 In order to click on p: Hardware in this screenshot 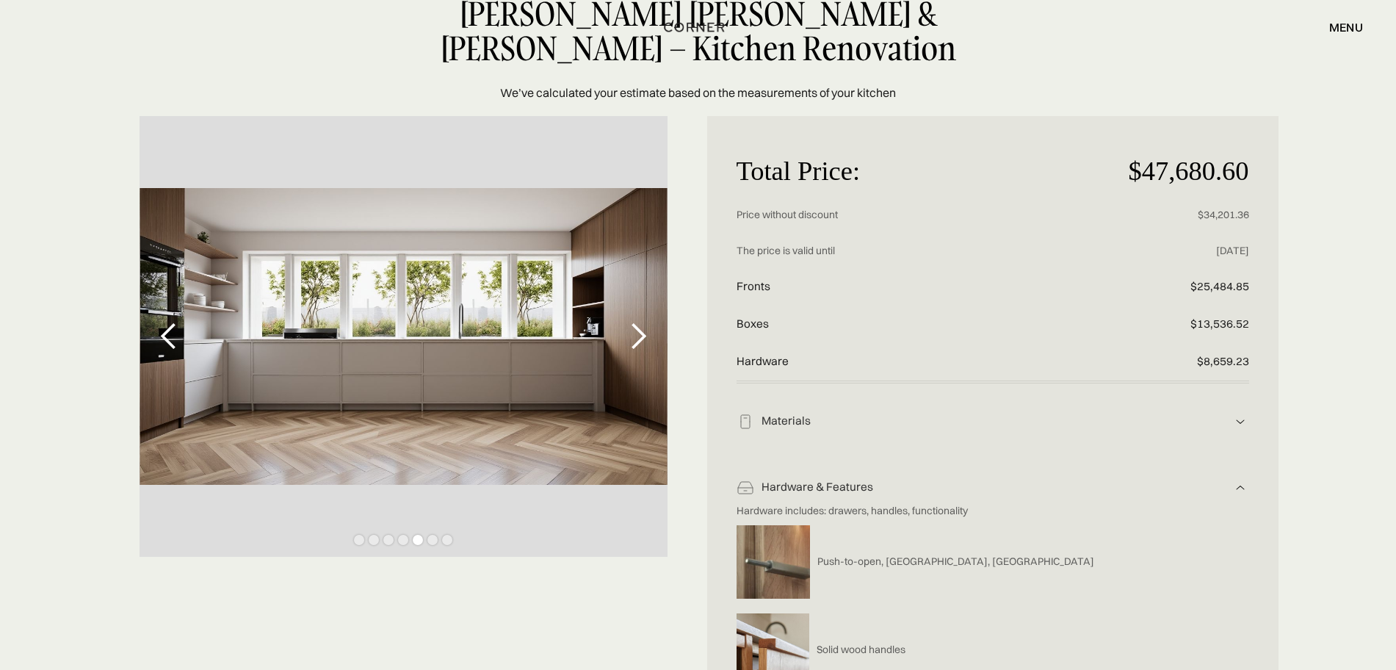, I will do `click(907, 361)`.